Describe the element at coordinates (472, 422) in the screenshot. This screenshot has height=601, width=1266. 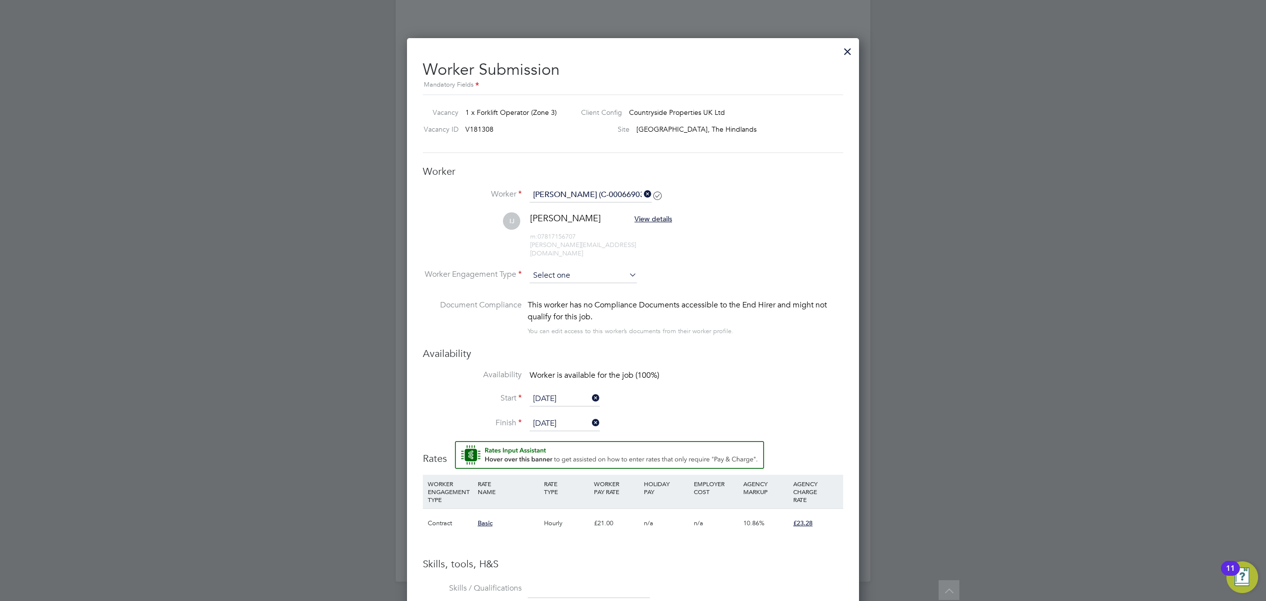
I see `label: Finish` at that location.